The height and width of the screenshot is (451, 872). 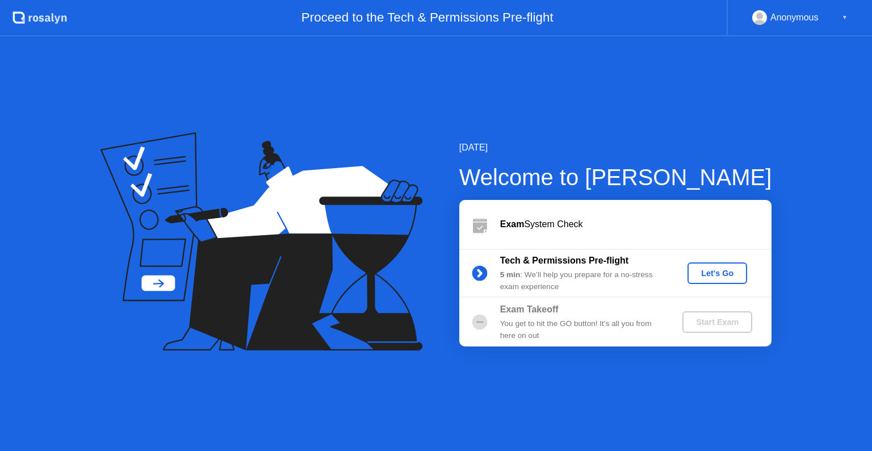 I want to click on b: Exam Takeoff, so click(x=529, y=309).